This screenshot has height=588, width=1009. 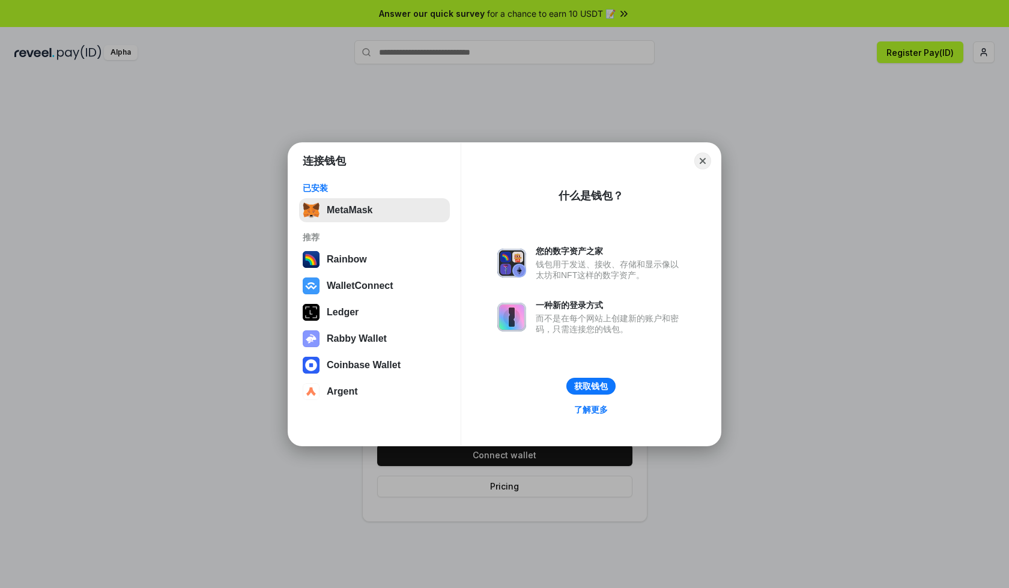 What do you see at coordinates (347, 260) in the screenshot?
I see `div: Rainbow` at bounding box center [347, 260].